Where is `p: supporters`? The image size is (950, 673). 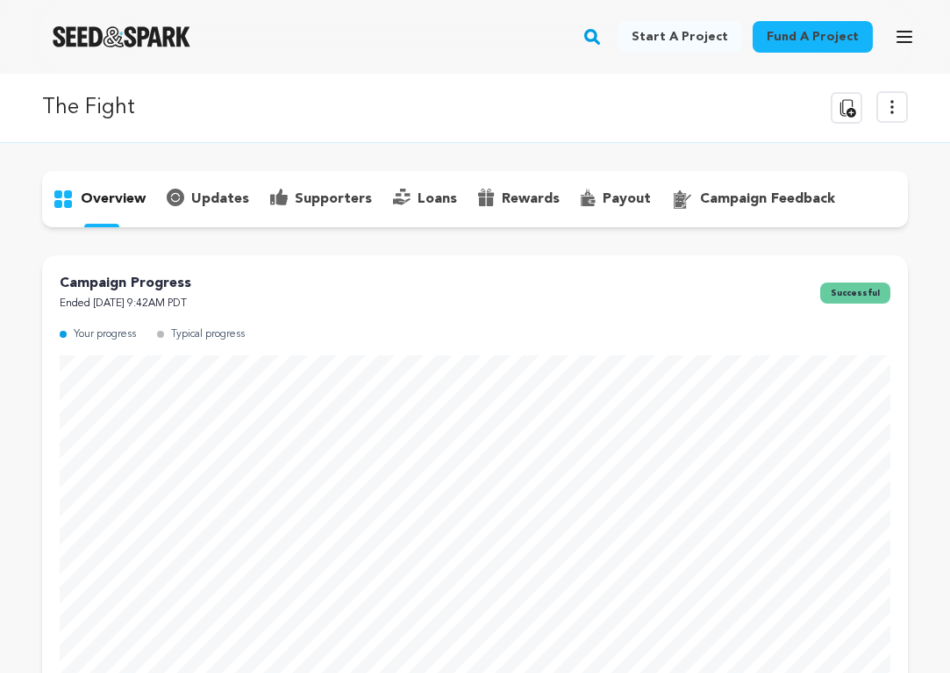 p: supporters is located at coordinates (333, 199).